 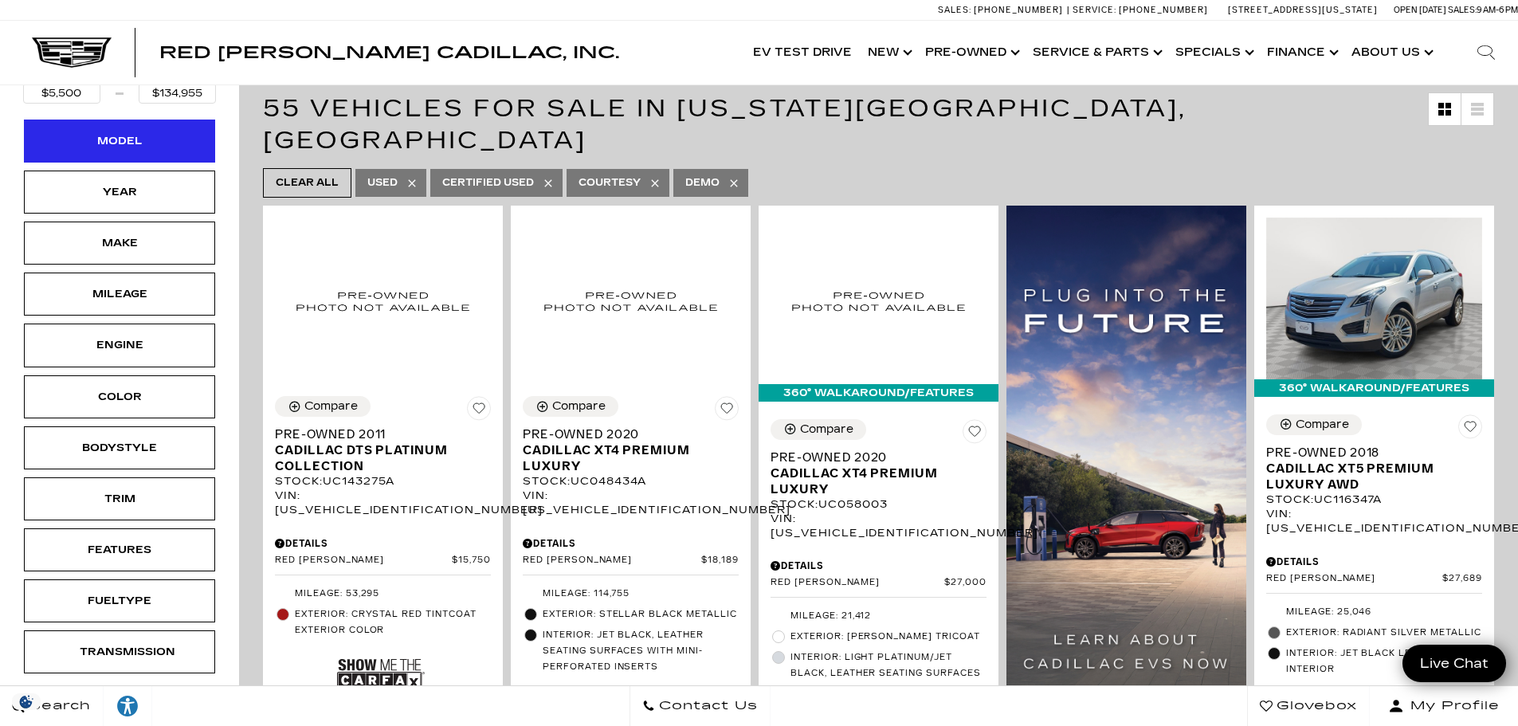 I want to click on span: $27,689, so click(x=1462, y=579).